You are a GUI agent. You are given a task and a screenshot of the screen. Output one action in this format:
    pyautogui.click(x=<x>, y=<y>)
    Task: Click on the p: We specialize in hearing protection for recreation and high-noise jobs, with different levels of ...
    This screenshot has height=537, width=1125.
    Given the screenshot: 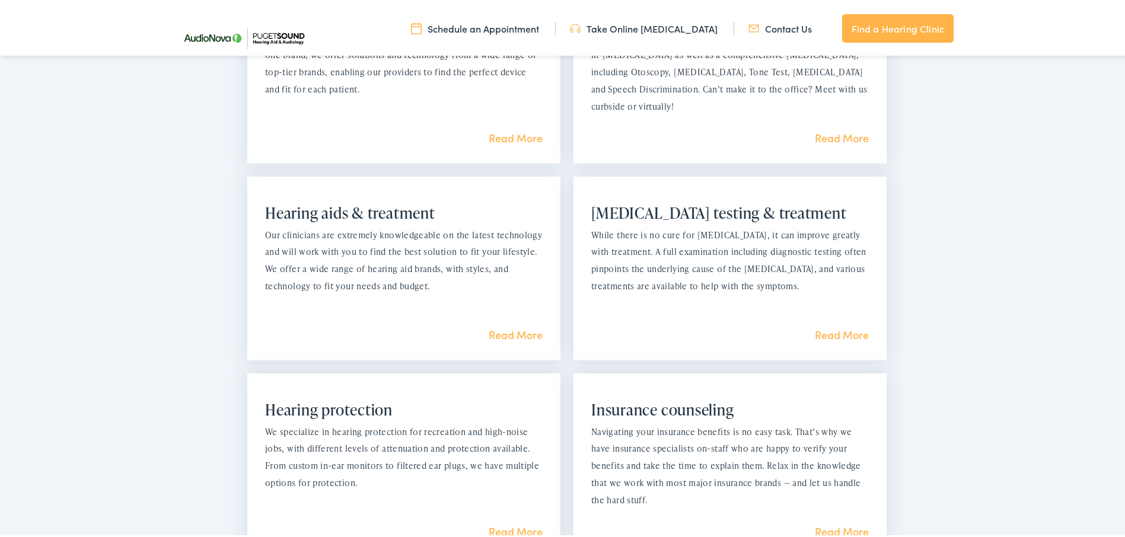 What is the action you would take?
    pyautogui.click(x=404, y=456)
    